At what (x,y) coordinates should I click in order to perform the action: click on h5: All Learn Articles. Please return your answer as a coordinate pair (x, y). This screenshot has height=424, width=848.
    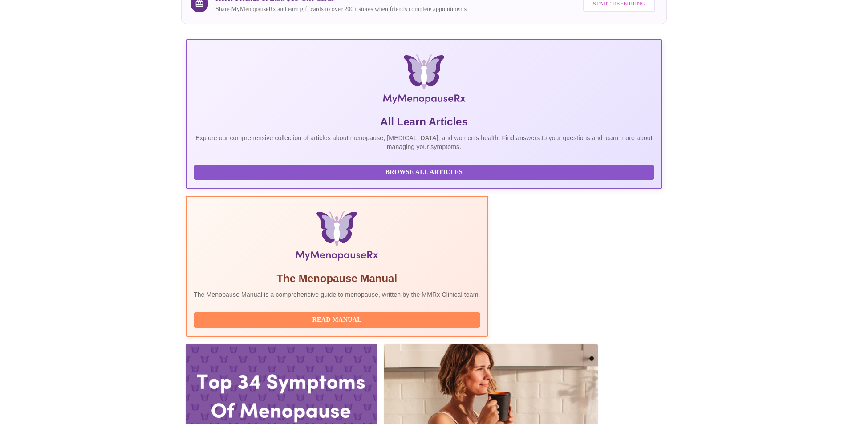
    Looking at the image, I should click on (424, 122).